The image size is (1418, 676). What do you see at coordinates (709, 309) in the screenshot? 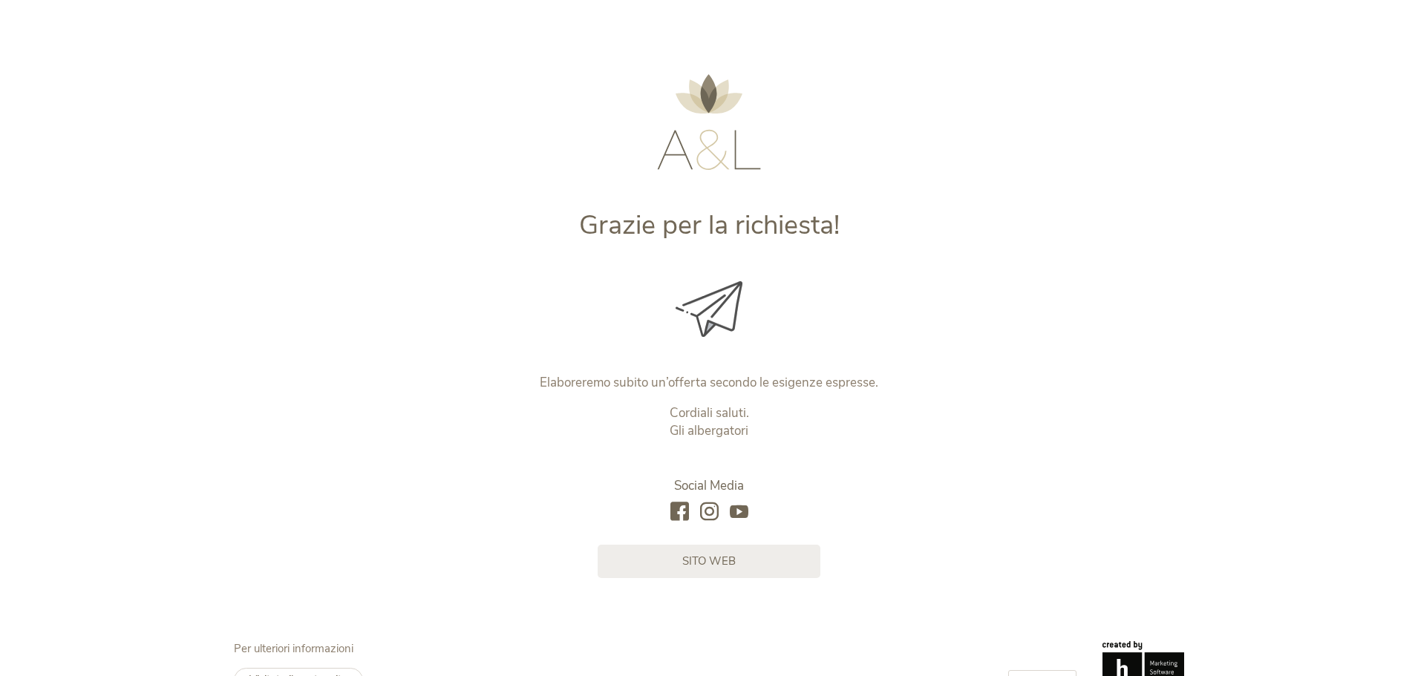
I see `img: Grazie per la richiesta!` at bounding box center [709, 309].